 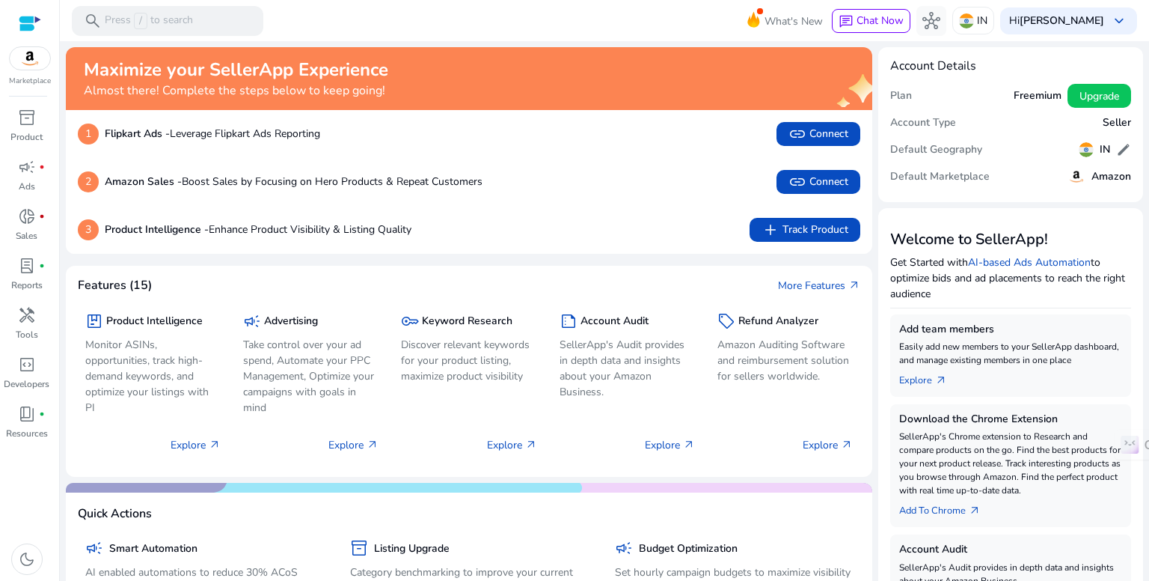 What do you see at coordinates (946, 507) in the screenshot?
I see `a: Add To Chrome` at bounding box center [946, 507].